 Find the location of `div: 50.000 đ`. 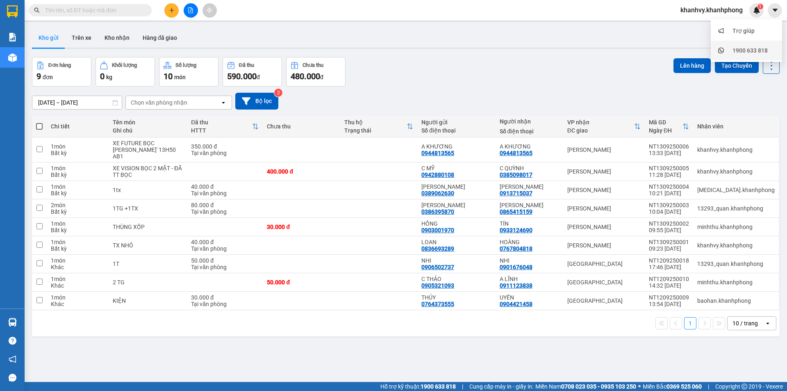

div: 50.000 đ is located at coordinates (301, 282).